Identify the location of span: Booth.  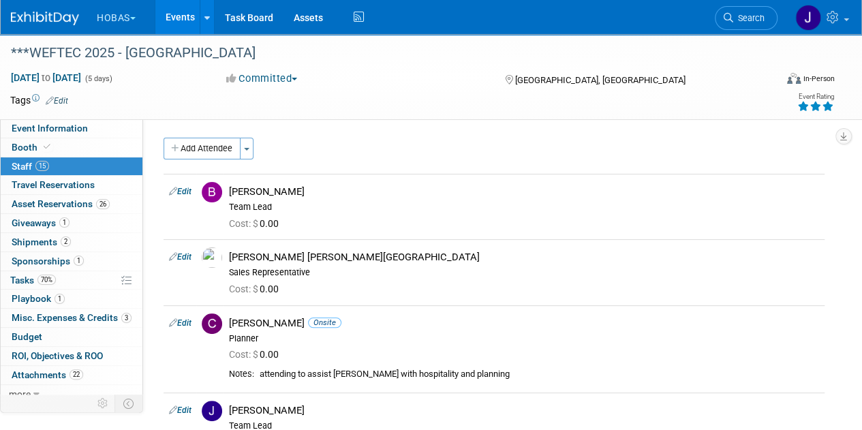
(32, 147).